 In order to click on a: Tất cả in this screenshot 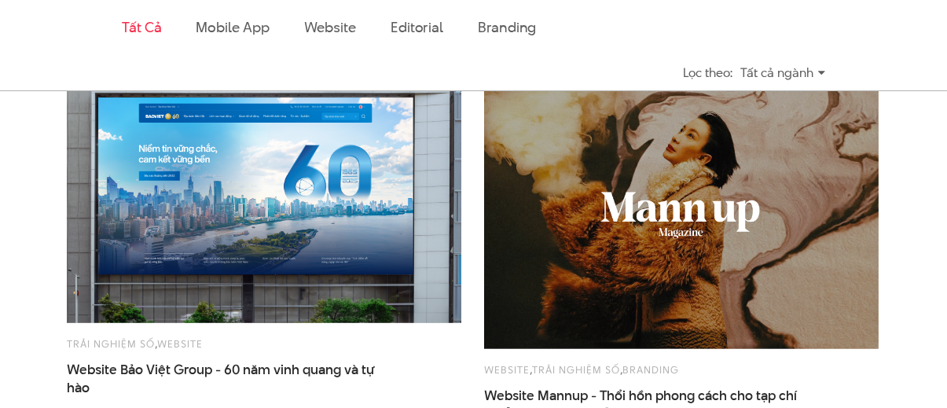, I will do `click(141, 27)`.